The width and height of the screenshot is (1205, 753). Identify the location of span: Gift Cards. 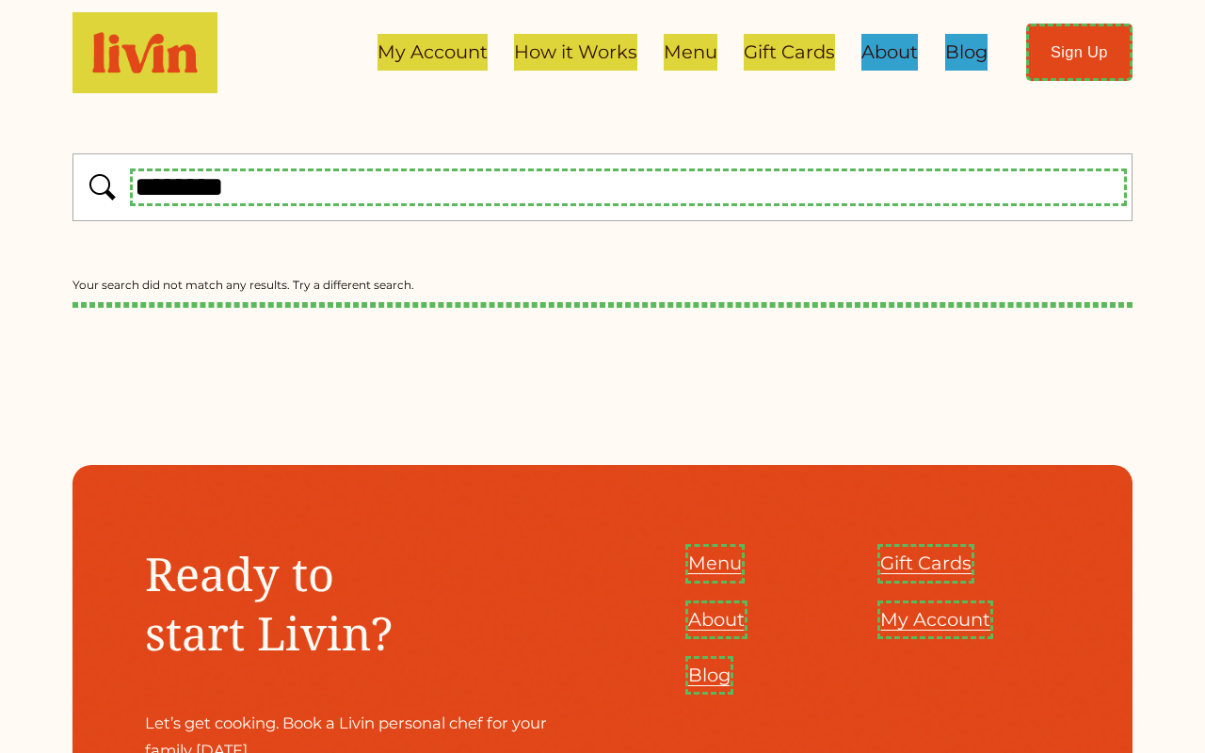
(925, 563).